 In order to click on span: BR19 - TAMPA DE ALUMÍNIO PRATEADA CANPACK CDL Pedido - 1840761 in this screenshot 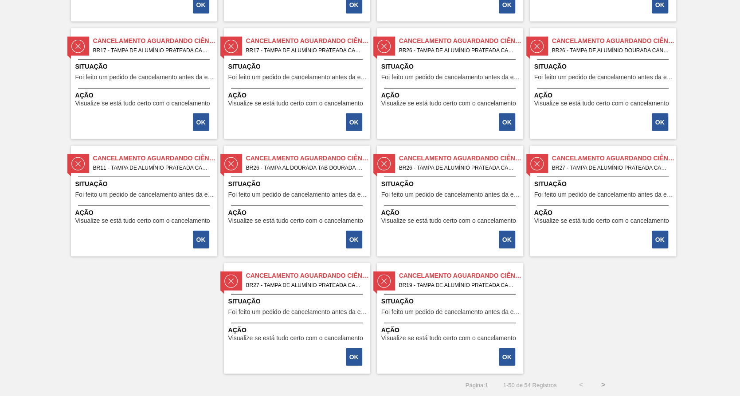, I will do `click(457, 285)`.